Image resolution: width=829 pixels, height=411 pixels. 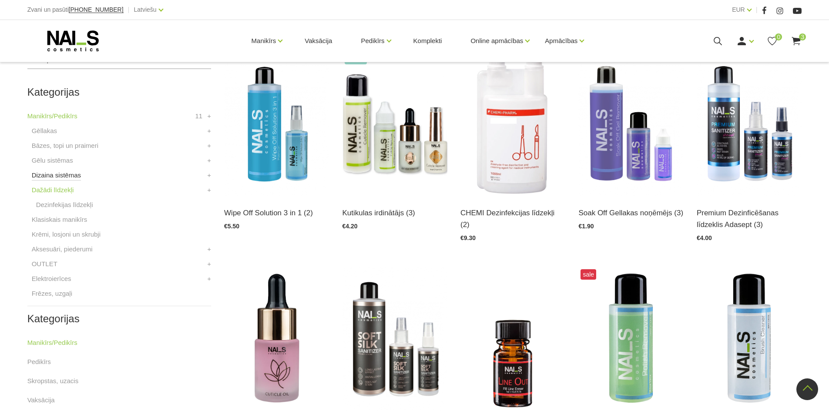 I want to click on a: Manikīrs, so click(x=264, y=41).